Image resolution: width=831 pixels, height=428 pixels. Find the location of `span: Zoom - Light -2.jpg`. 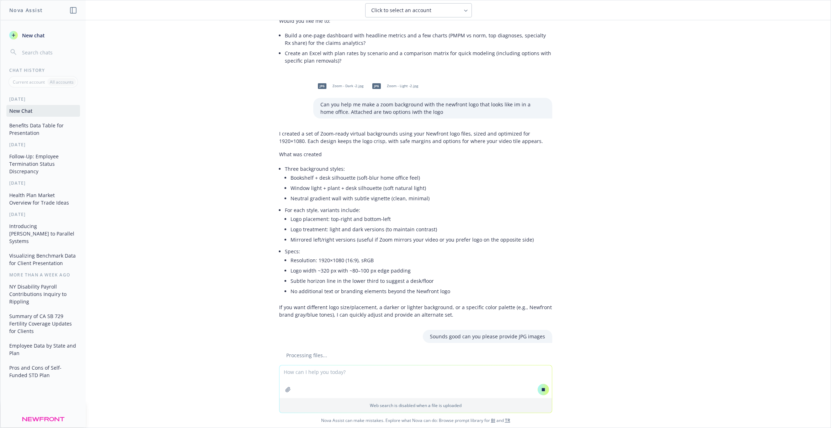

span: Zoom - Light -2.jpg is located at coordinates (402, 86).